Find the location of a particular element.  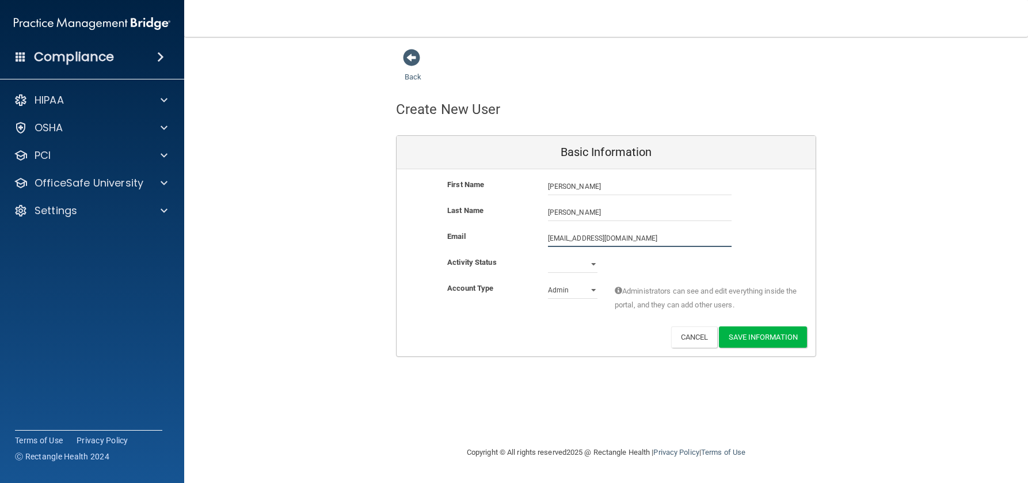

div: Copyright © All rights reserved 2025 @ Rectangle Health | | is located at coordinates (606, 452).